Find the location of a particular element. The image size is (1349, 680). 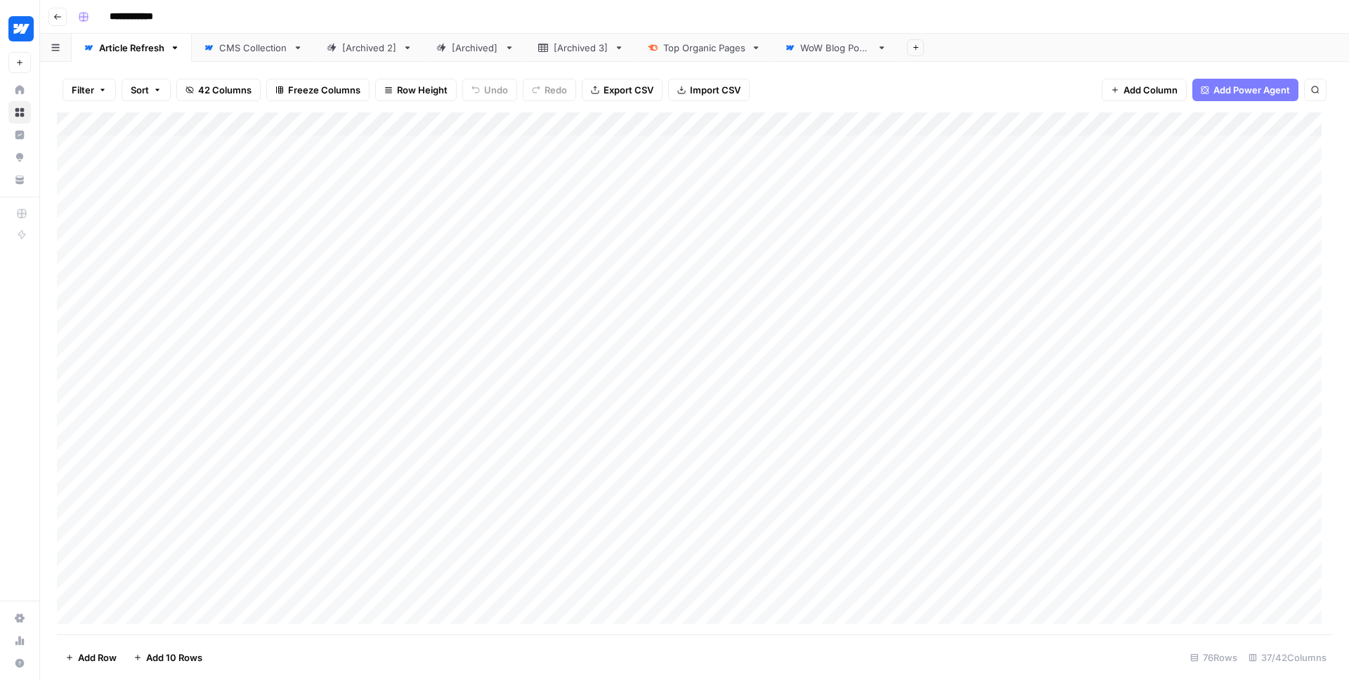

a: Settings is located at coordinates (20, 618).